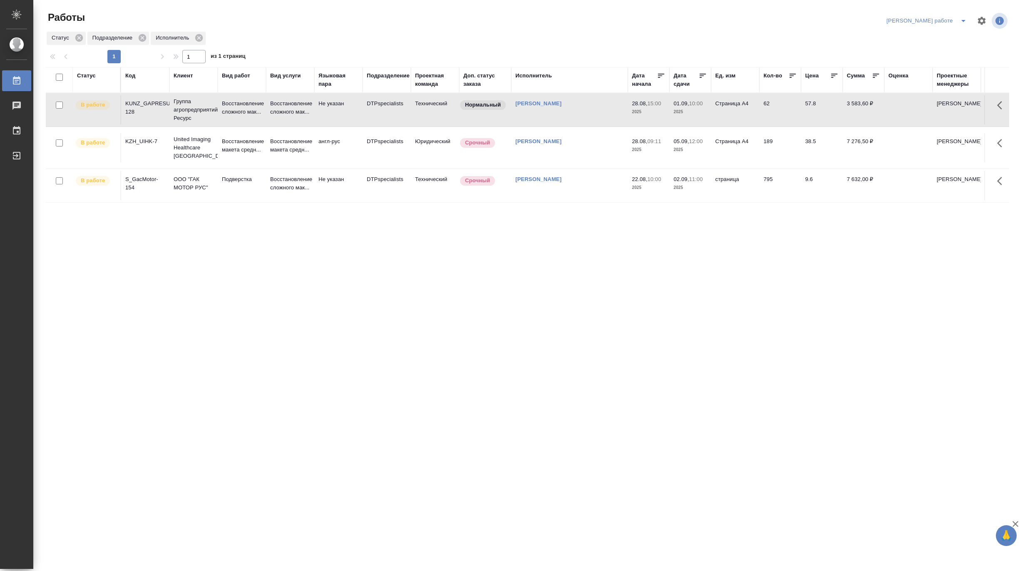  What do you see at coordinates (286, 76) in the screenshot?
I see `div: Вид услуги` at bounding box center [286, 76].